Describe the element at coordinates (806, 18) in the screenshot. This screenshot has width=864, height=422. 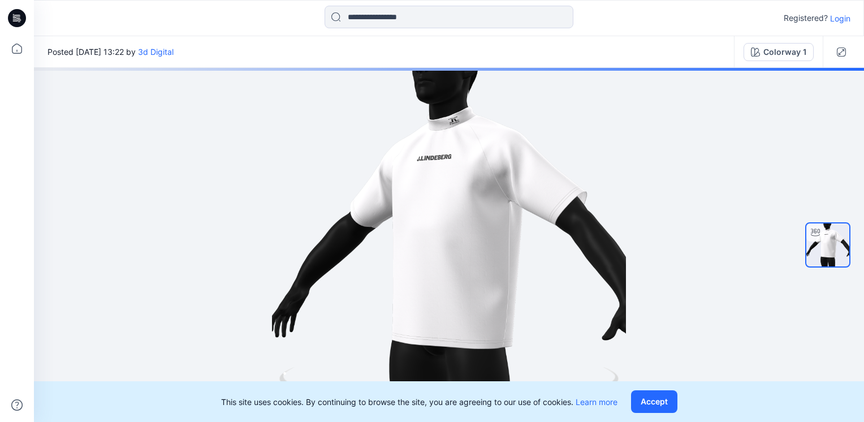
I see `p: Registered?` at that location.